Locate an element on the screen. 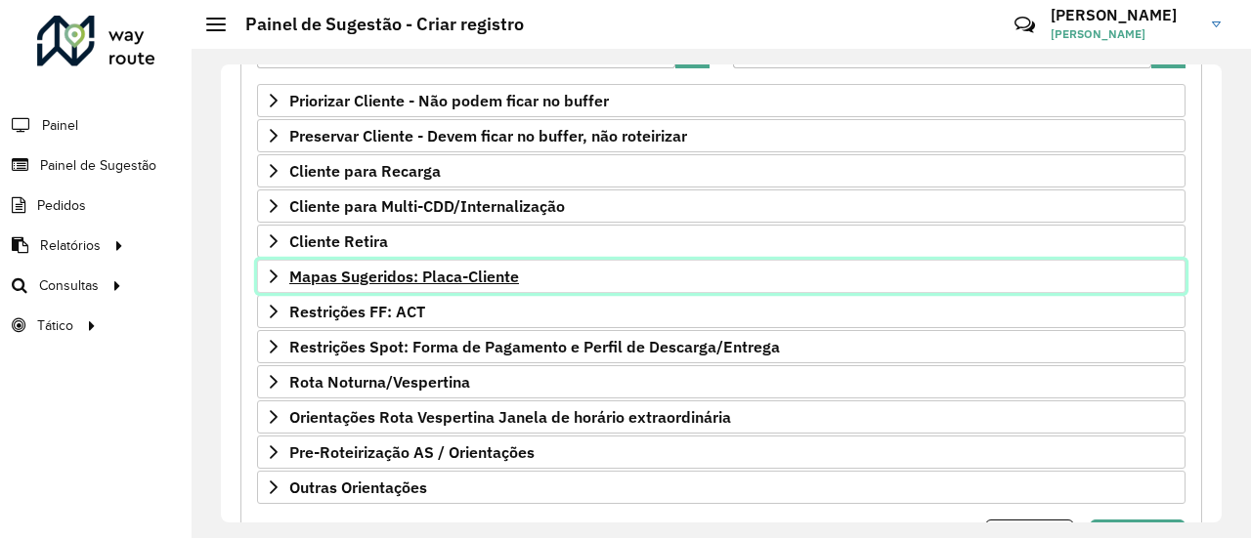 This screenshot has width=1251, height=538. a: Cliente para Recarga is located at coordinates (721, 171).